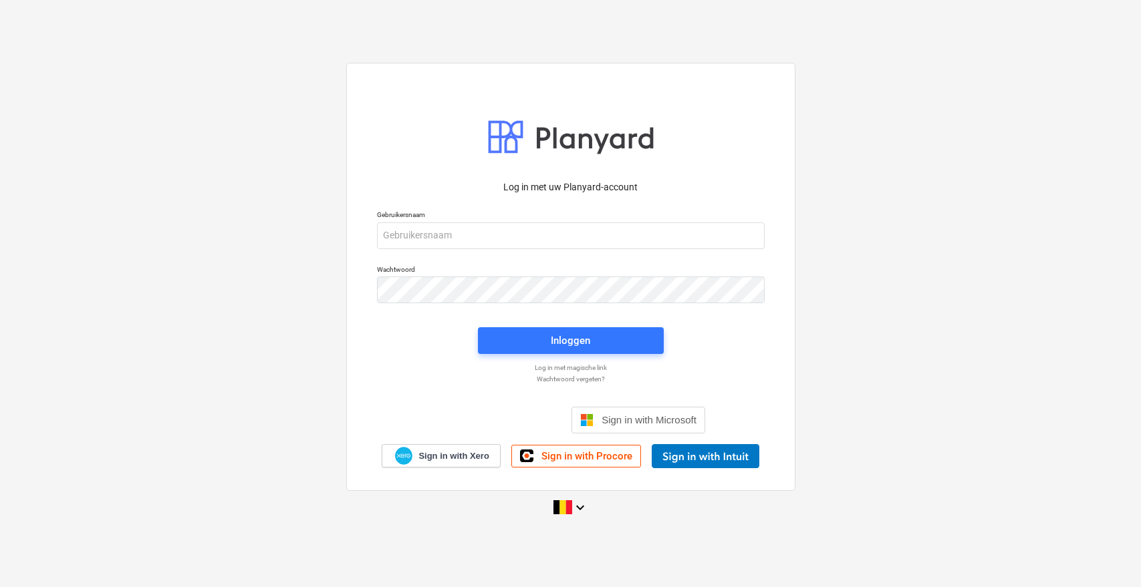  Describe the element at coordinates (571, 368) in the screenshot. I see `a: Log in met magische link` at that location.